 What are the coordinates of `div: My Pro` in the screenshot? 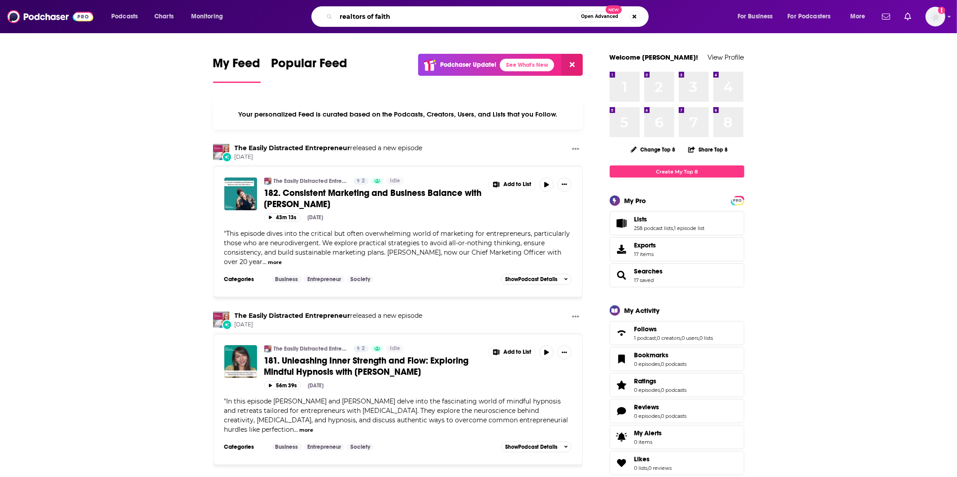 It's located at (635, 201).